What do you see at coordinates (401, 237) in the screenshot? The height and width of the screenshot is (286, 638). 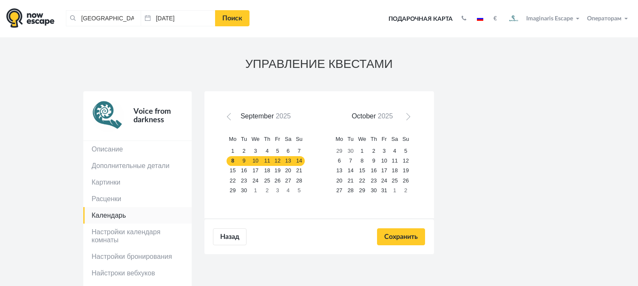 I see `input: Сохранить` at bounding box center [401, 237].